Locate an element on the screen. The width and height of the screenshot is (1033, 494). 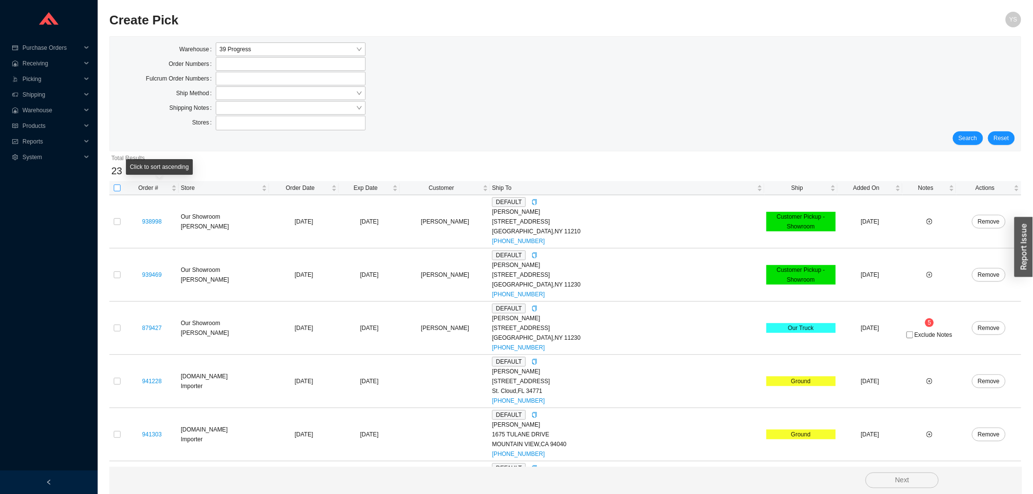
span: Receiving is located at coordinates (52, 63).